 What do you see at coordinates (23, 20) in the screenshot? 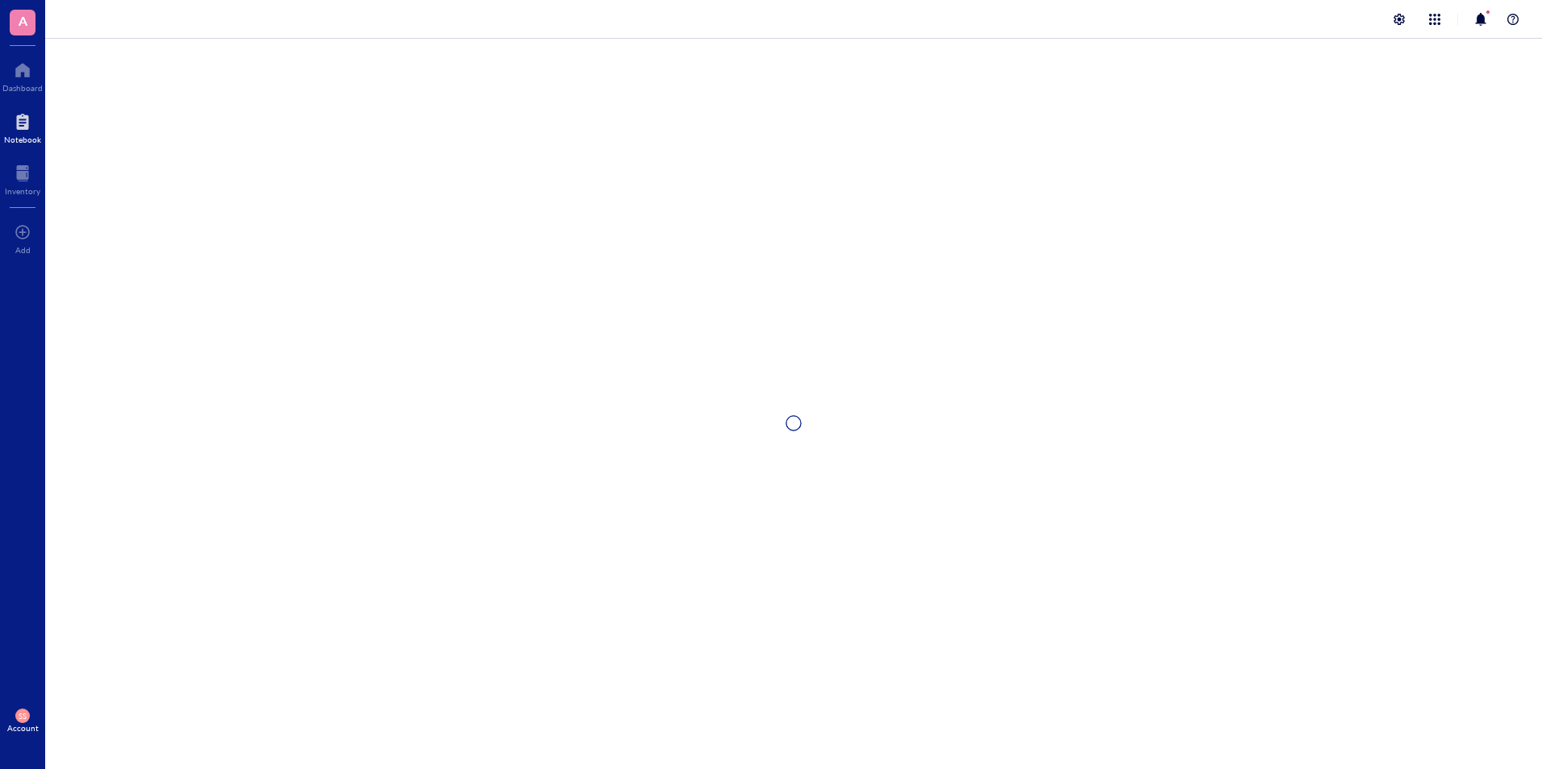
I see `span: A` at bounding box center [23, 20].